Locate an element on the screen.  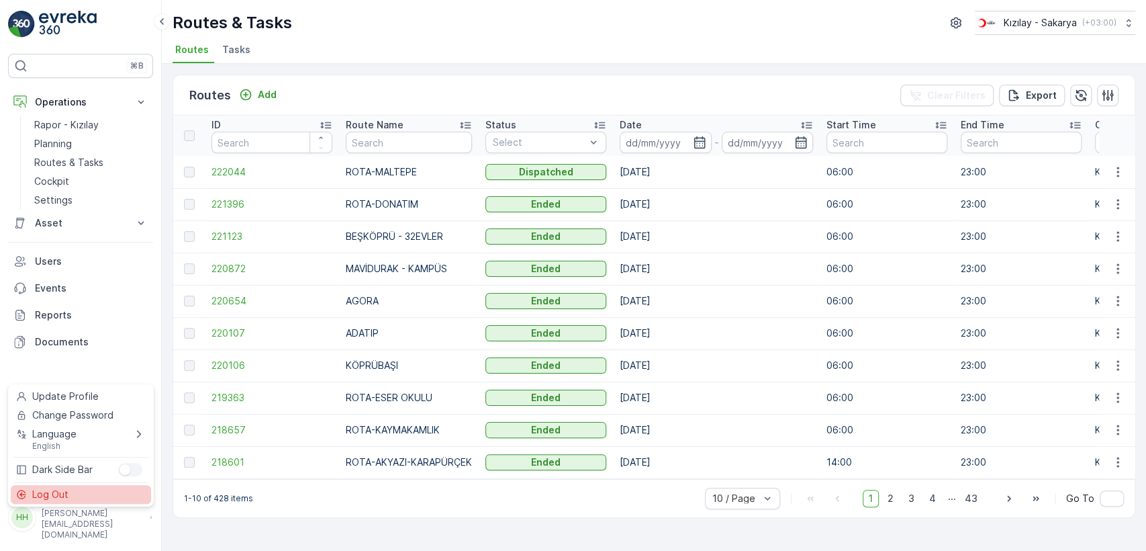
p: Dispatched is located at coordinates (546, 172).